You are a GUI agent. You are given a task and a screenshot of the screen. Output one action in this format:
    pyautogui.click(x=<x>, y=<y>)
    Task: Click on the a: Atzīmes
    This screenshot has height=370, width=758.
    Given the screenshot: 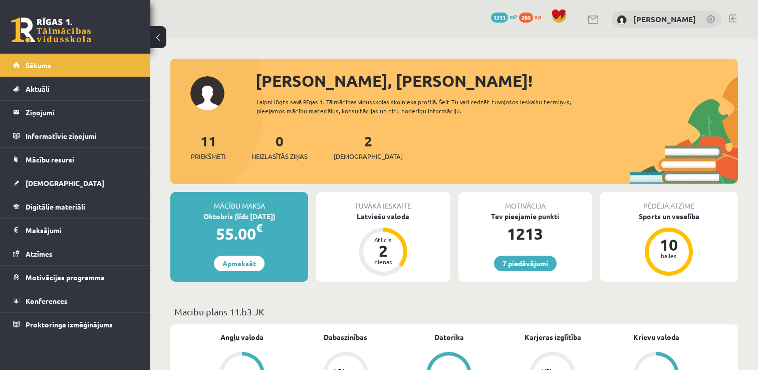 What is the action you would take?
    pyautogui.click(x=75, y=253)
    